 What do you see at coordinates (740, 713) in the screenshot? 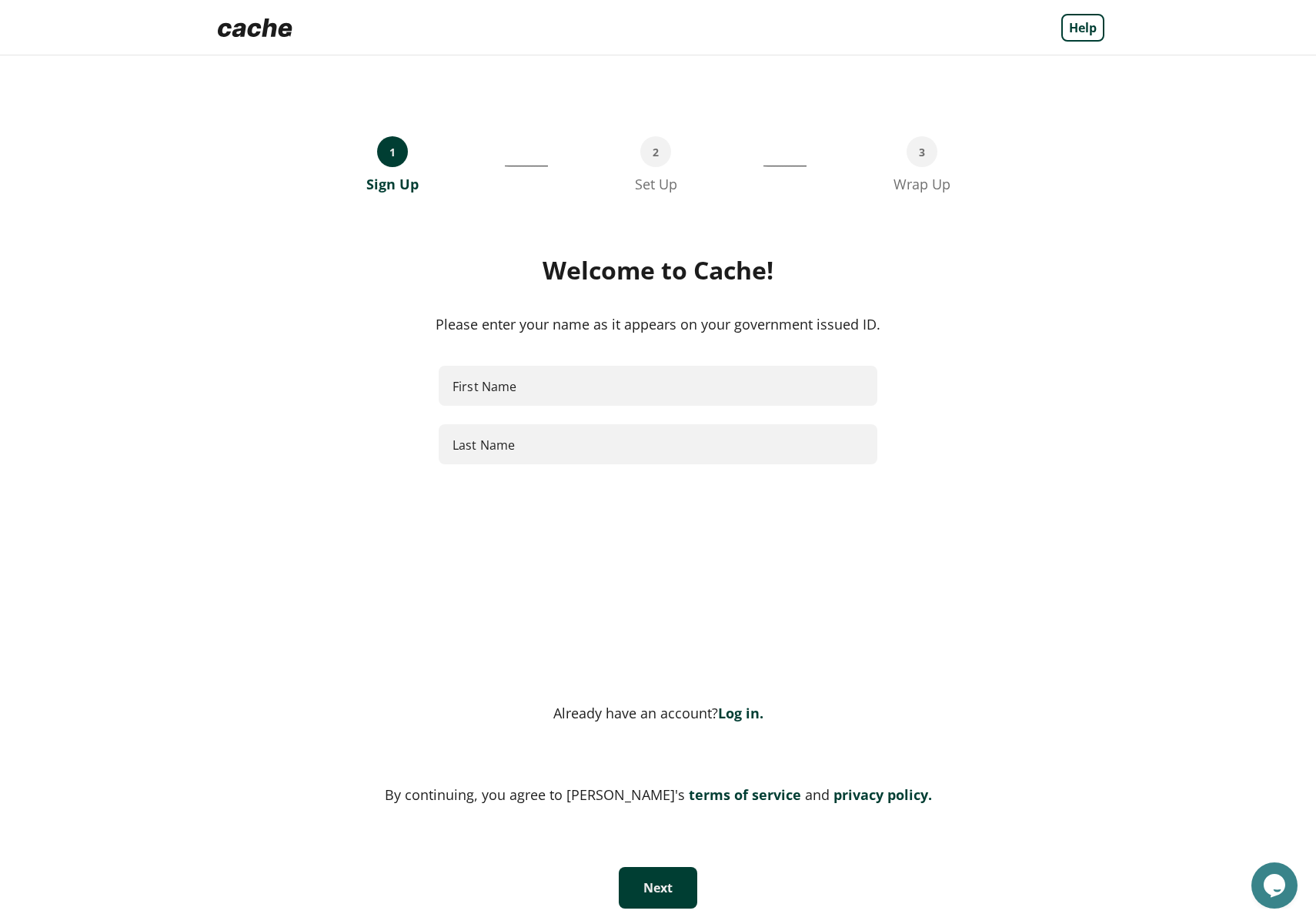
I see `a: Log in.` at bounding box center [740, 713].